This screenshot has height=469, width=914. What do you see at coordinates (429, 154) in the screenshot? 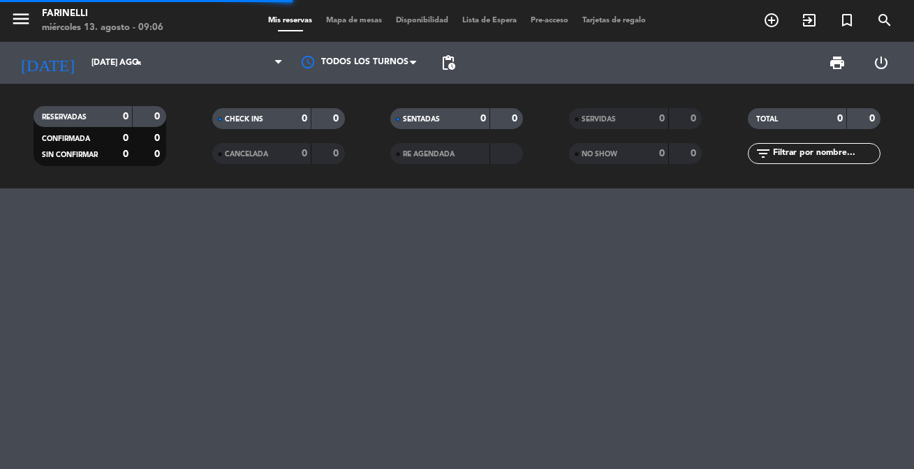
I see `span: RE AGENDADA` at bounding box center [429, 154].